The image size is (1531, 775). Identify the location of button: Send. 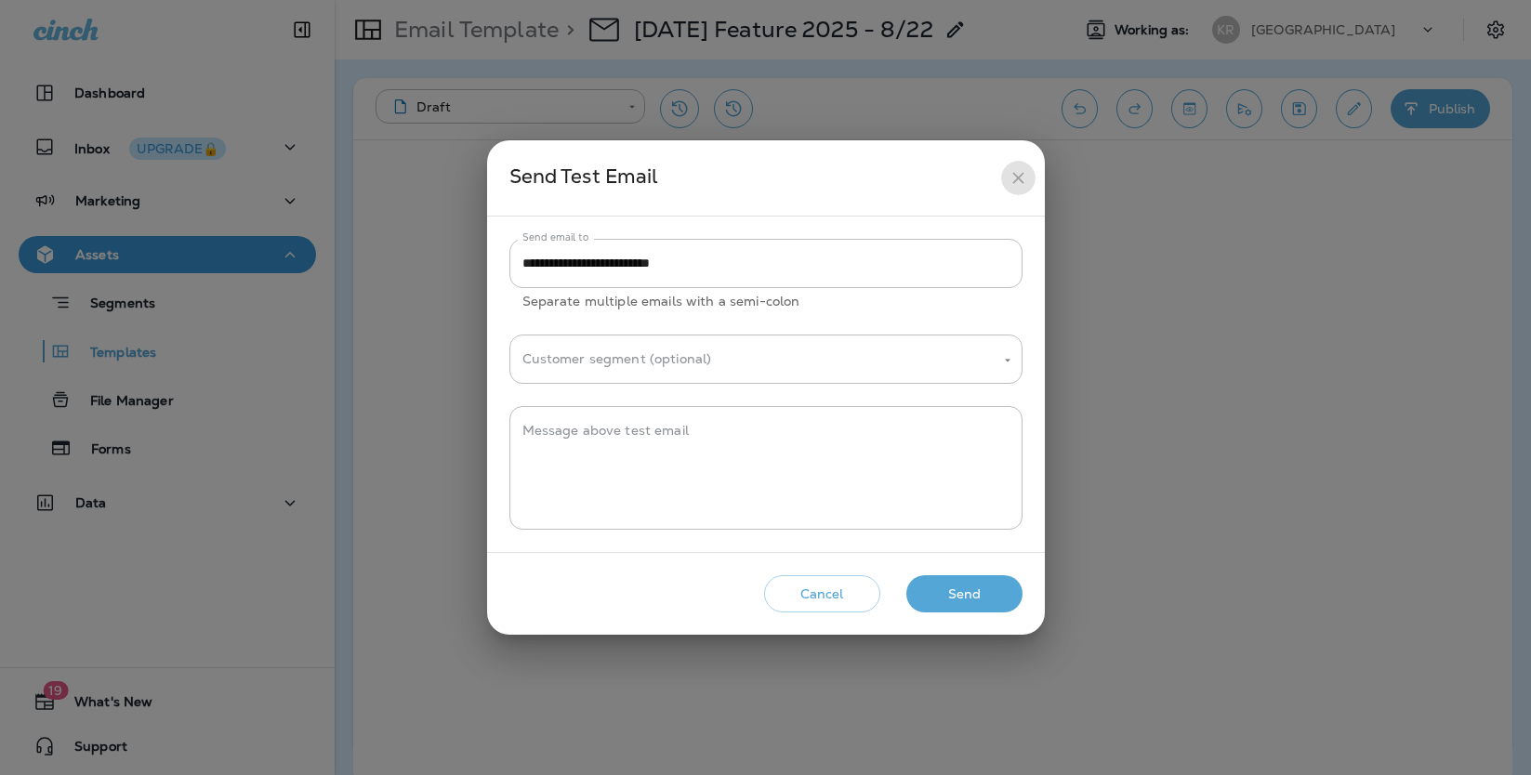
(964, 594).